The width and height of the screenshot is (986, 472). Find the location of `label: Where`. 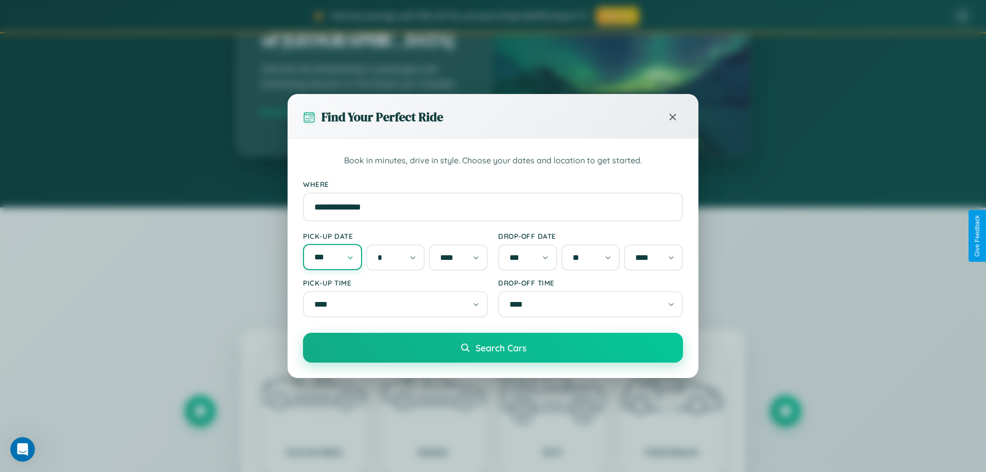

label: Where is located at coordinates (493, 184).